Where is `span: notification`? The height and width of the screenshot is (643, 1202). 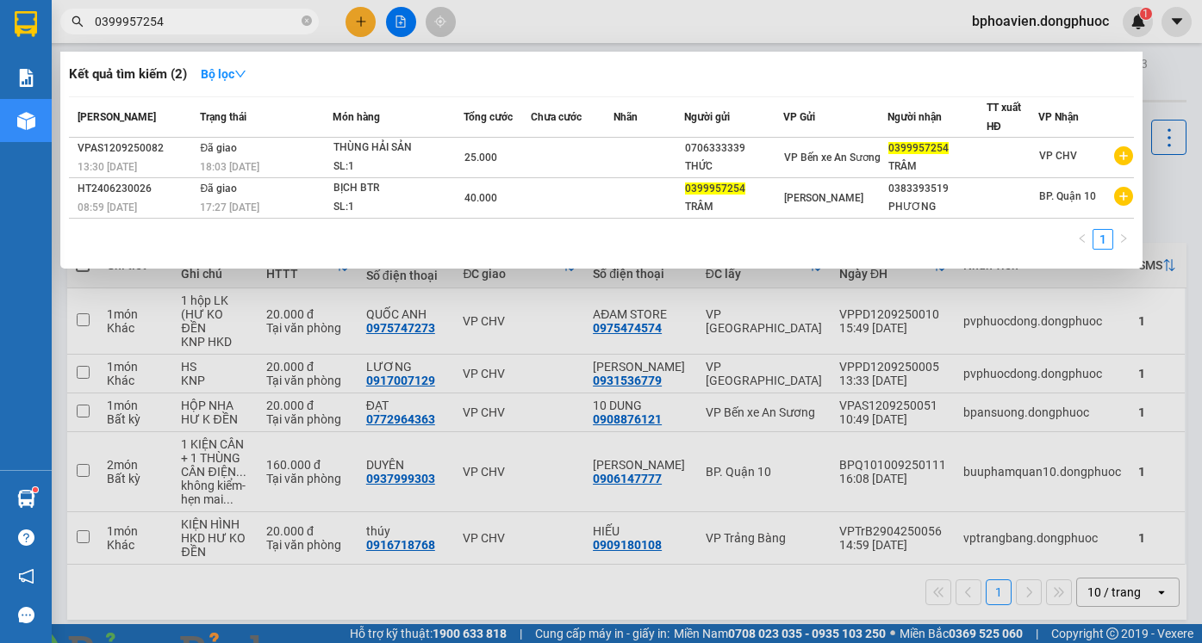
span: notification is located at coordinates (26, 576).